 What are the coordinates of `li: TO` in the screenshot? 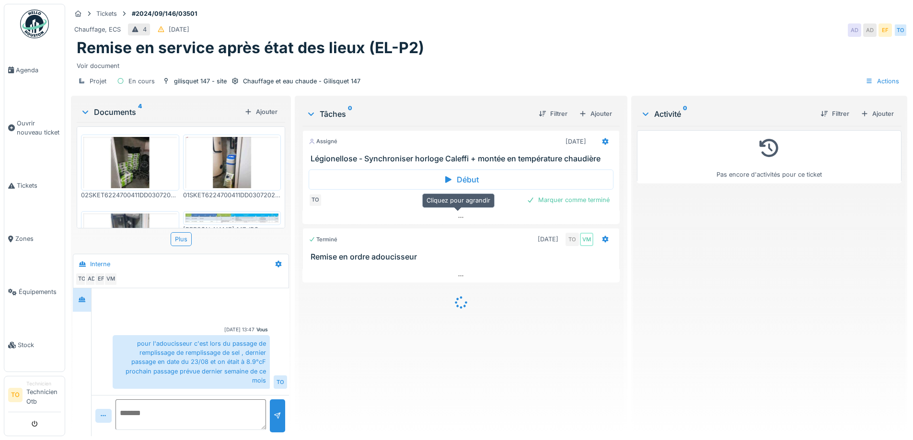 It's located at (15, 395).